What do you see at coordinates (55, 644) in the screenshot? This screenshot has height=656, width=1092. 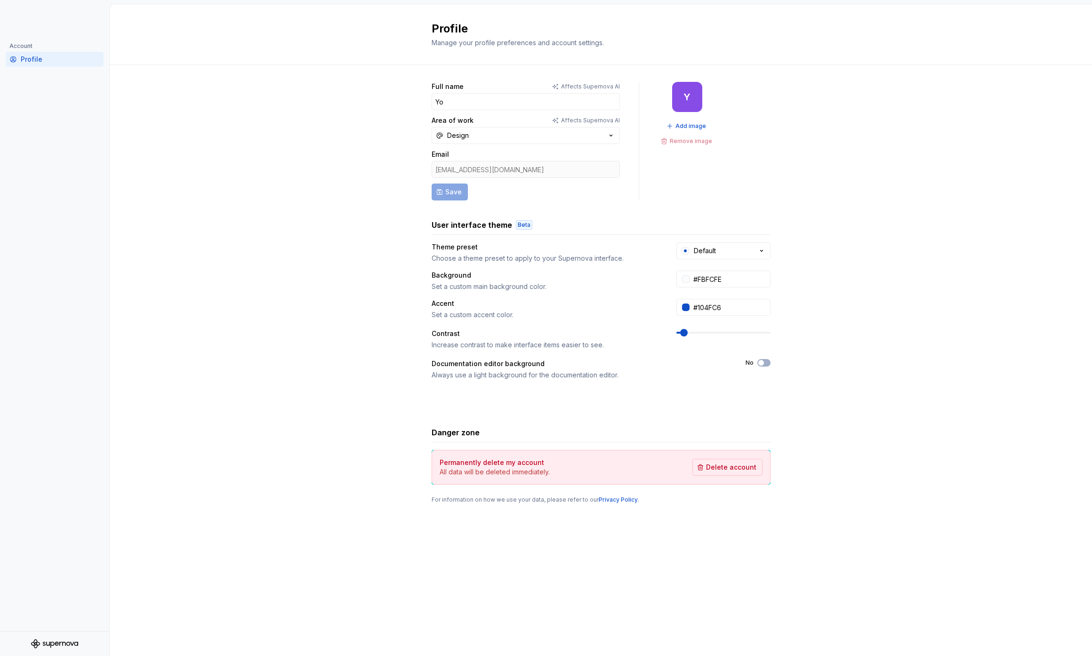 I see `a: Supernova Logo` at bounding box center [55, 644].